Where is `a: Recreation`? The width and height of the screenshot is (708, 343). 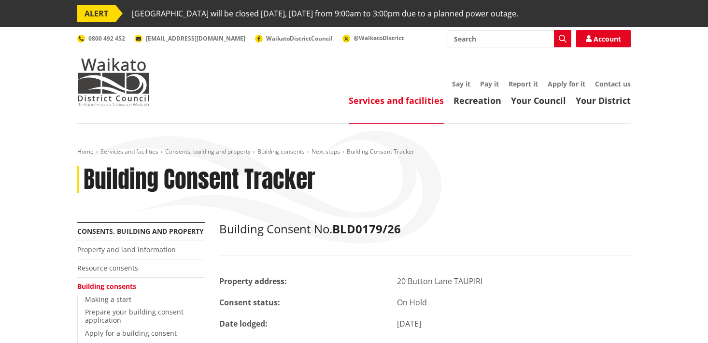 a: Recreation is located at coordinates (477, 100).